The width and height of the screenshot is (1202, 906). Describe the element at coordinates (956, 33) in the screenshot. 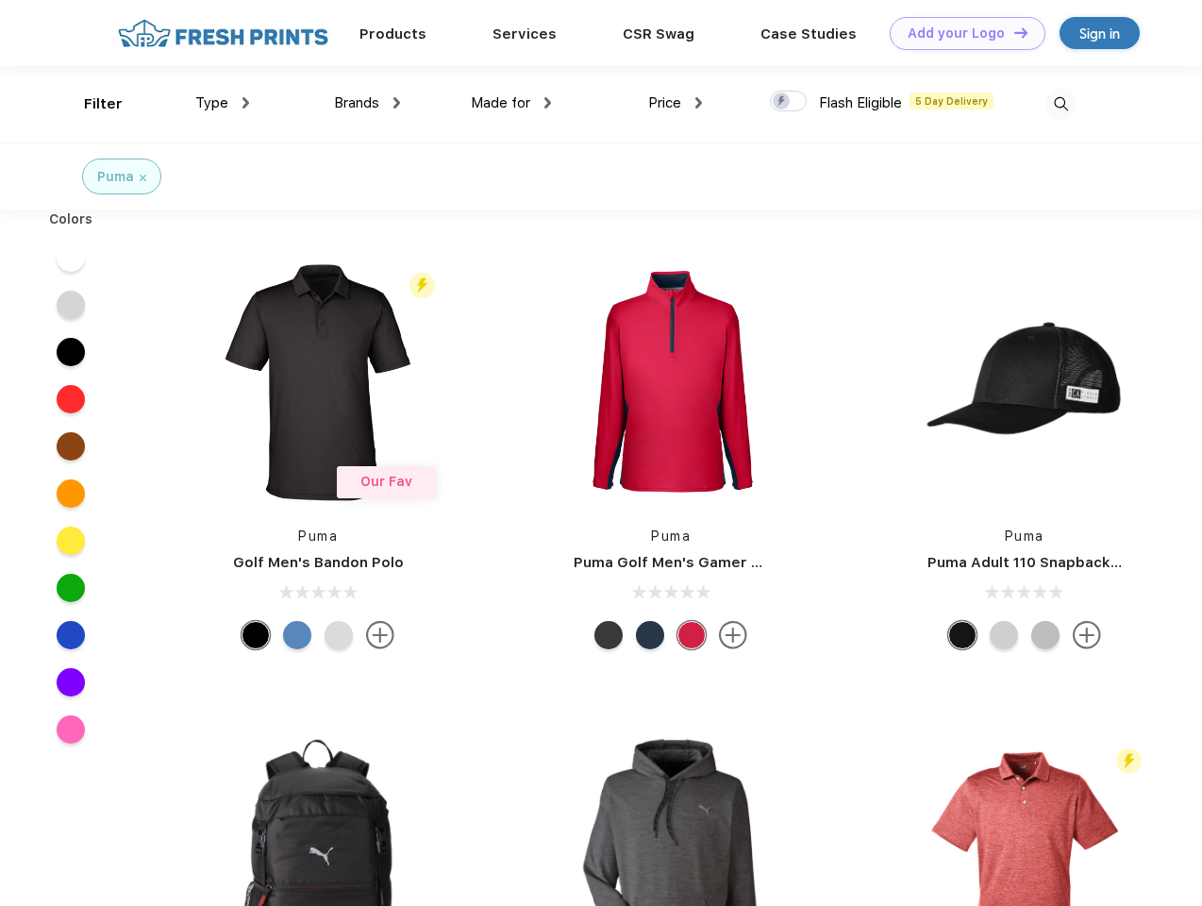

I see `div: Add your Logo` at that location.